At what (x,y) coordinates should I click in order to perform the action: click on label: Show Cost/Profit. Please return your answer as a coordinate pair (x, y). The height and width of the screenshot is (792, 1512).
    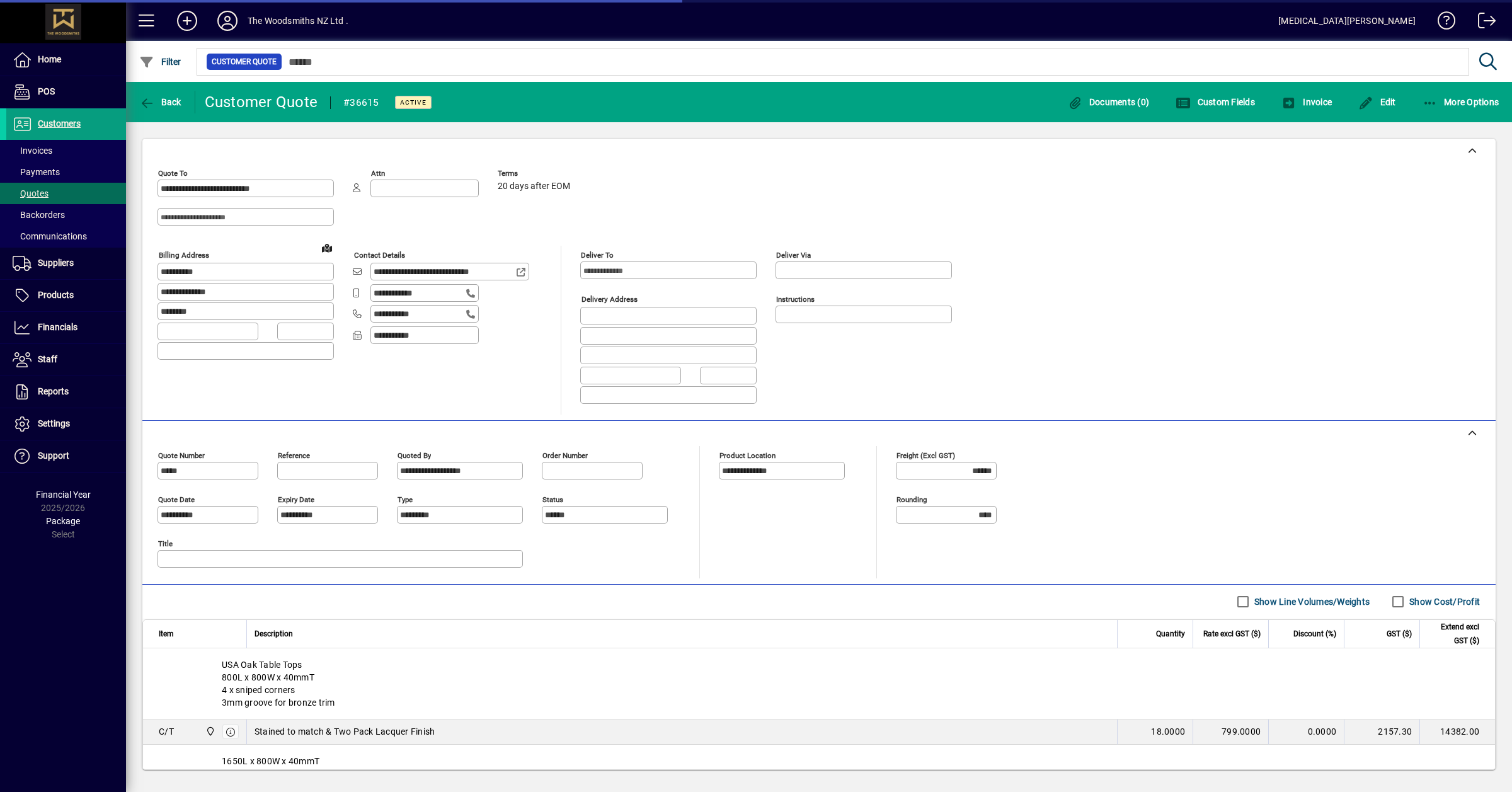
    Looking at the image, I should click on (1443, 601).